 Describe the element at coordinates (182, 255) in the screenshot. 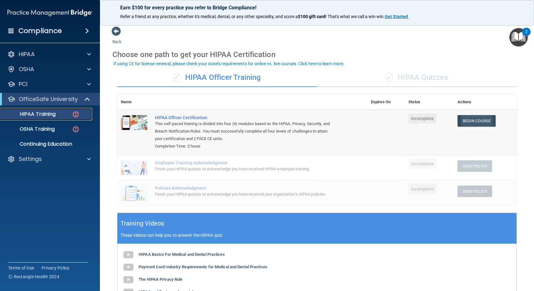

I see `b: HIPAA Basics For Medical and Dental Practices` at that location.